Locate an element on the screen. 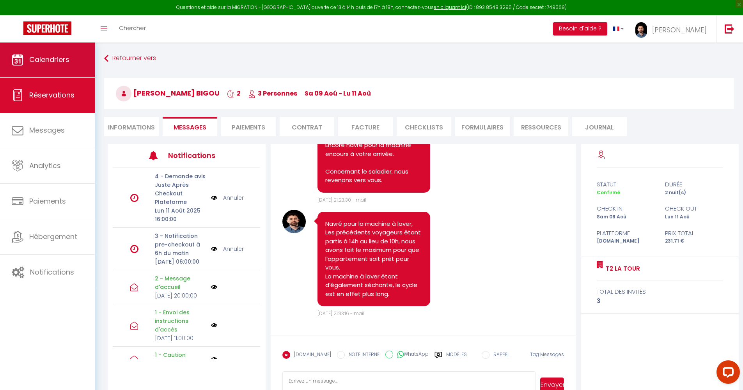 This screenshot has width=743, height=390. span: 3 Personnes is located at coordinates (273, 93).